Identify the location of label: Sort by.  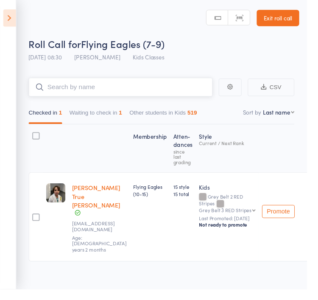
(261, 116).